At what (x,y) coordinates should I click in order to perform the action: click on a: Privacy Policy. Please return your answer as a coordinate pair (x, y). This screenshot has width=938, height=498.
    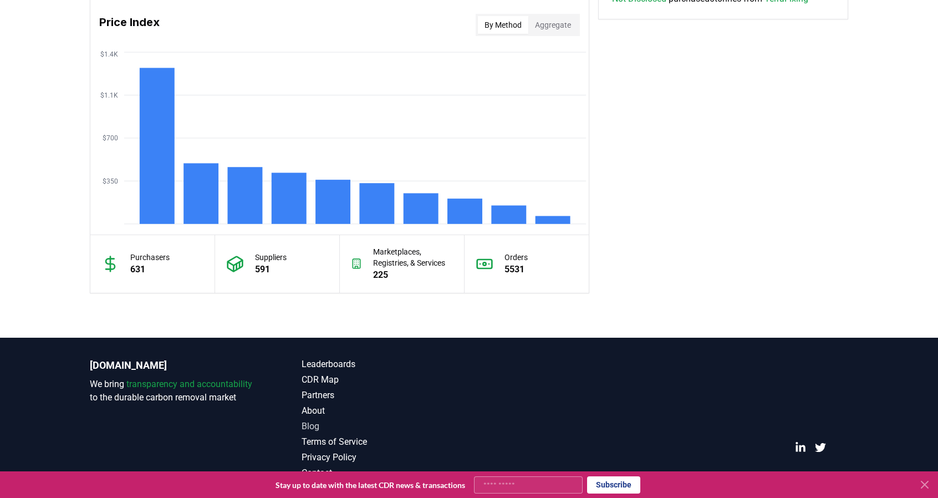
    Looking at the image, I should click on (385, 457).